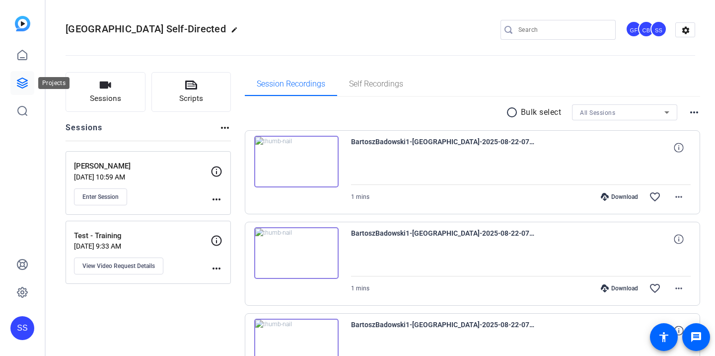  What do you see at coordinates (191, 98) in the screenshot?
I see `span: Scripts` at bounding box center [191, 98].